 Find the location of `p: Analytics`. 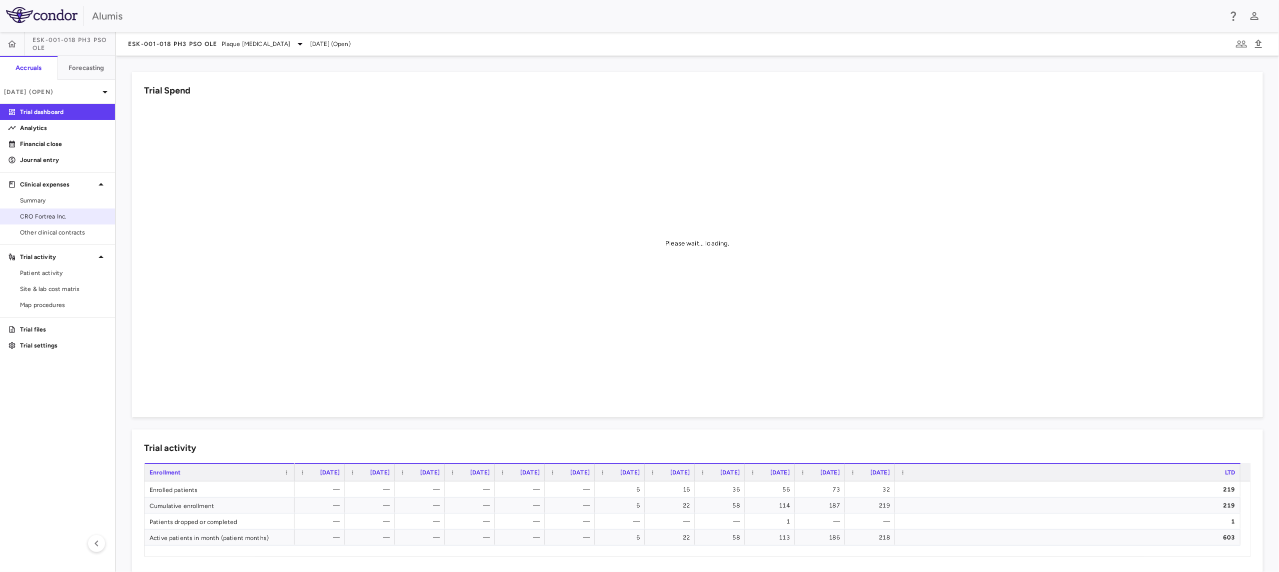

p: Analytics is located at coordinates (64, 128).